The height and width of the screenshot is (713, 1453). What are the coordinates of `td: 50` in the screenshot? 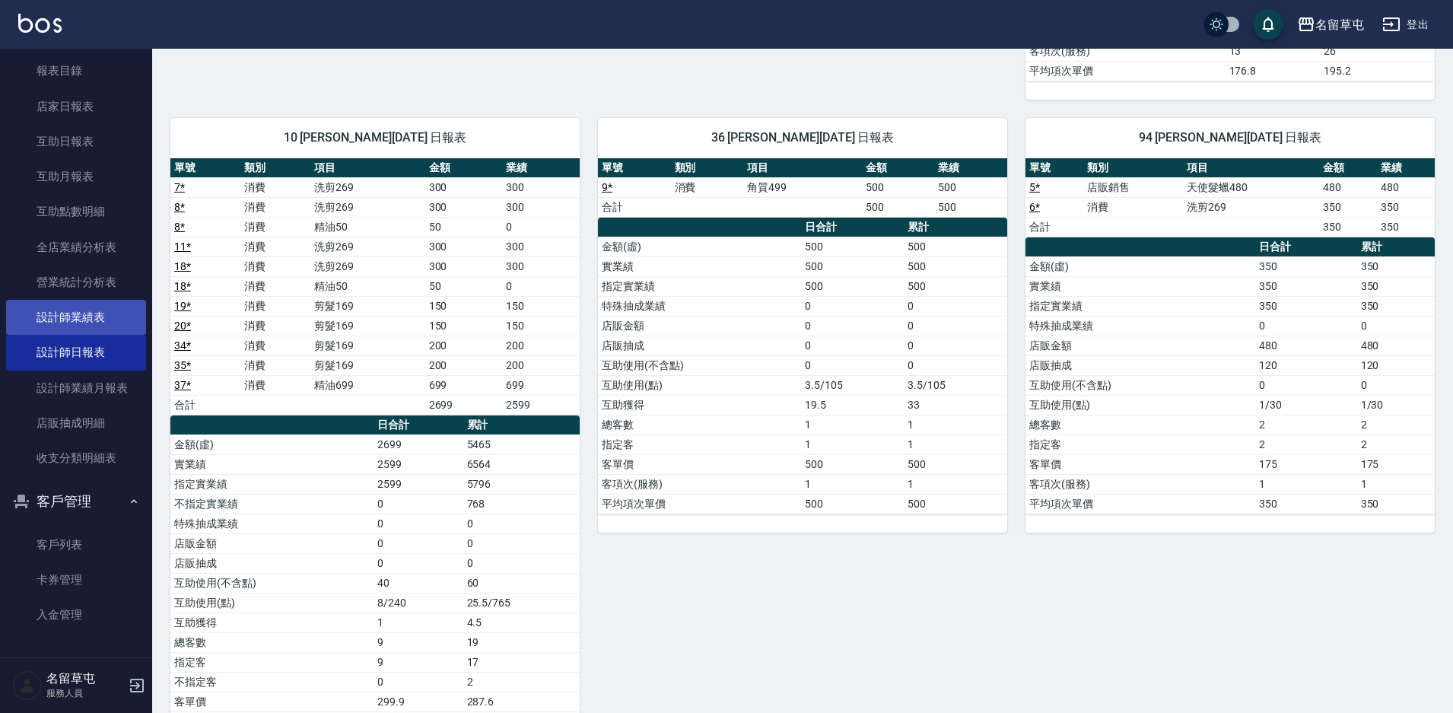 It's located at (464, 286).